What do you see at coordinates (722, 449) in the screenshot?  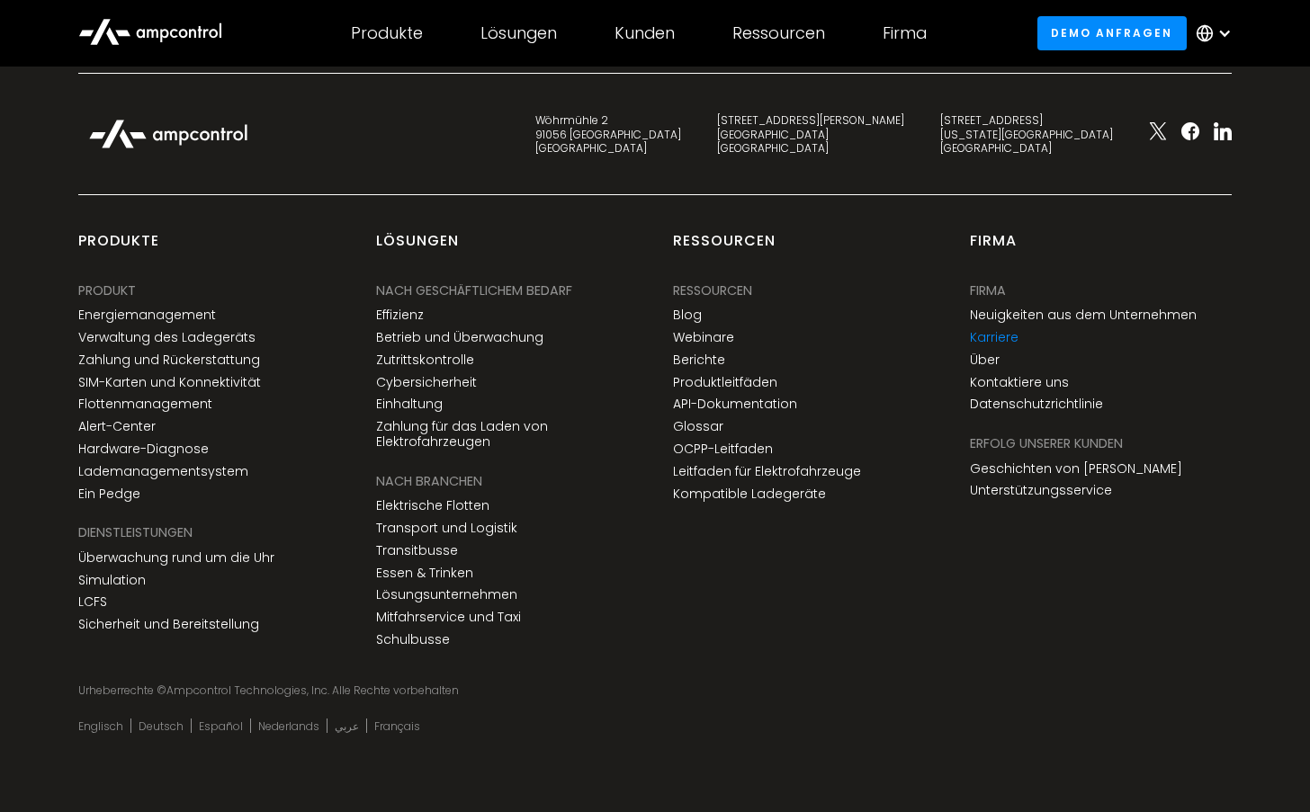 I see `a: OCPP-Leitfaden` at bounding box center [722, 449].